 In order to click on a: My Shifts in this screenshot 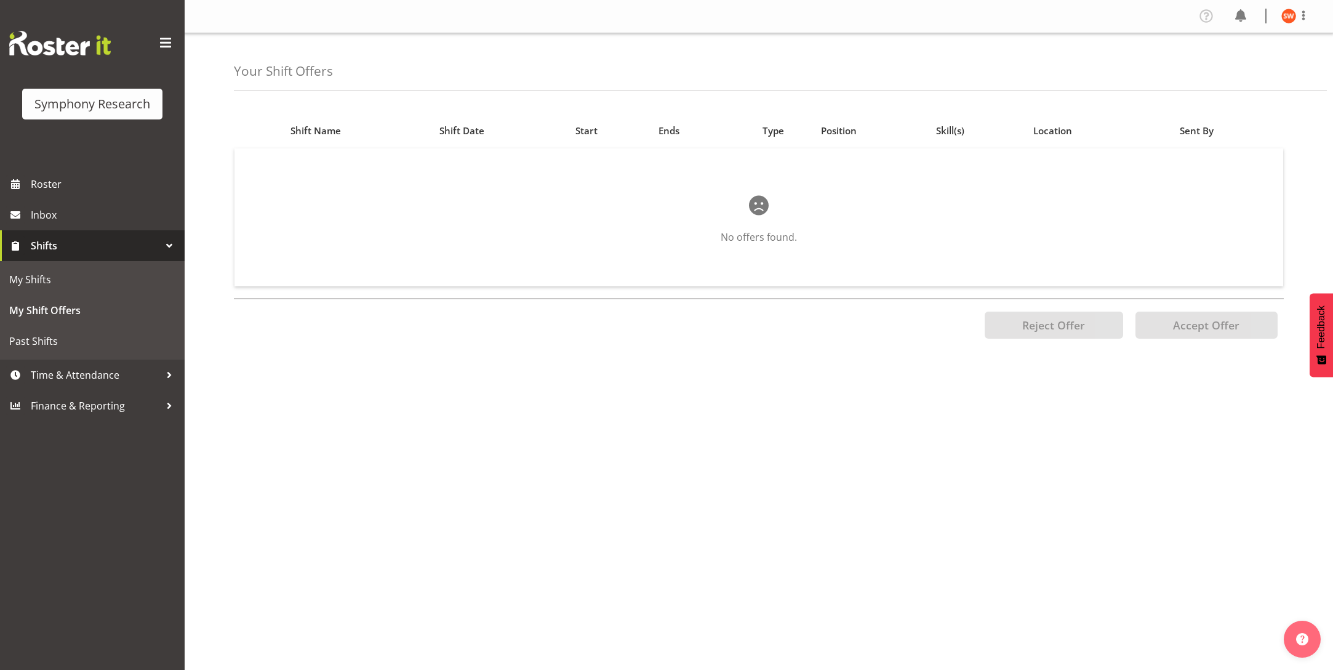, I will do `click(92, 279)`.